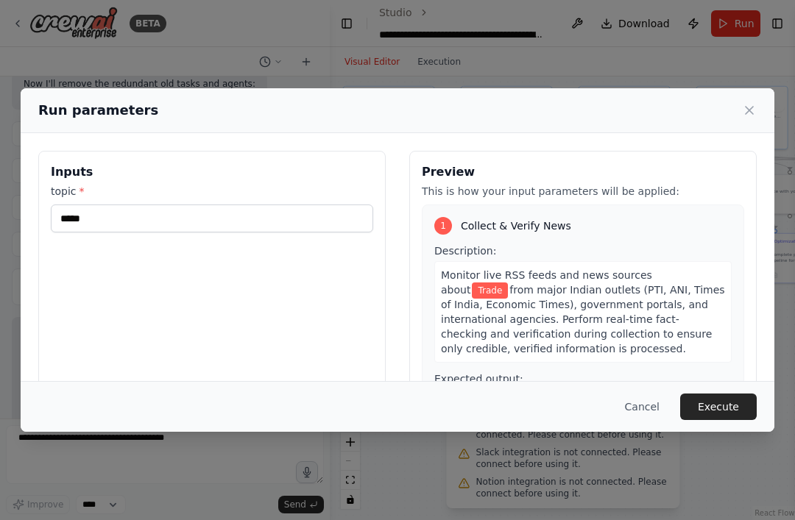  Describe the element at coordinates (489, 291) in the screenshot. I see `span: Variable: topic` at that location.